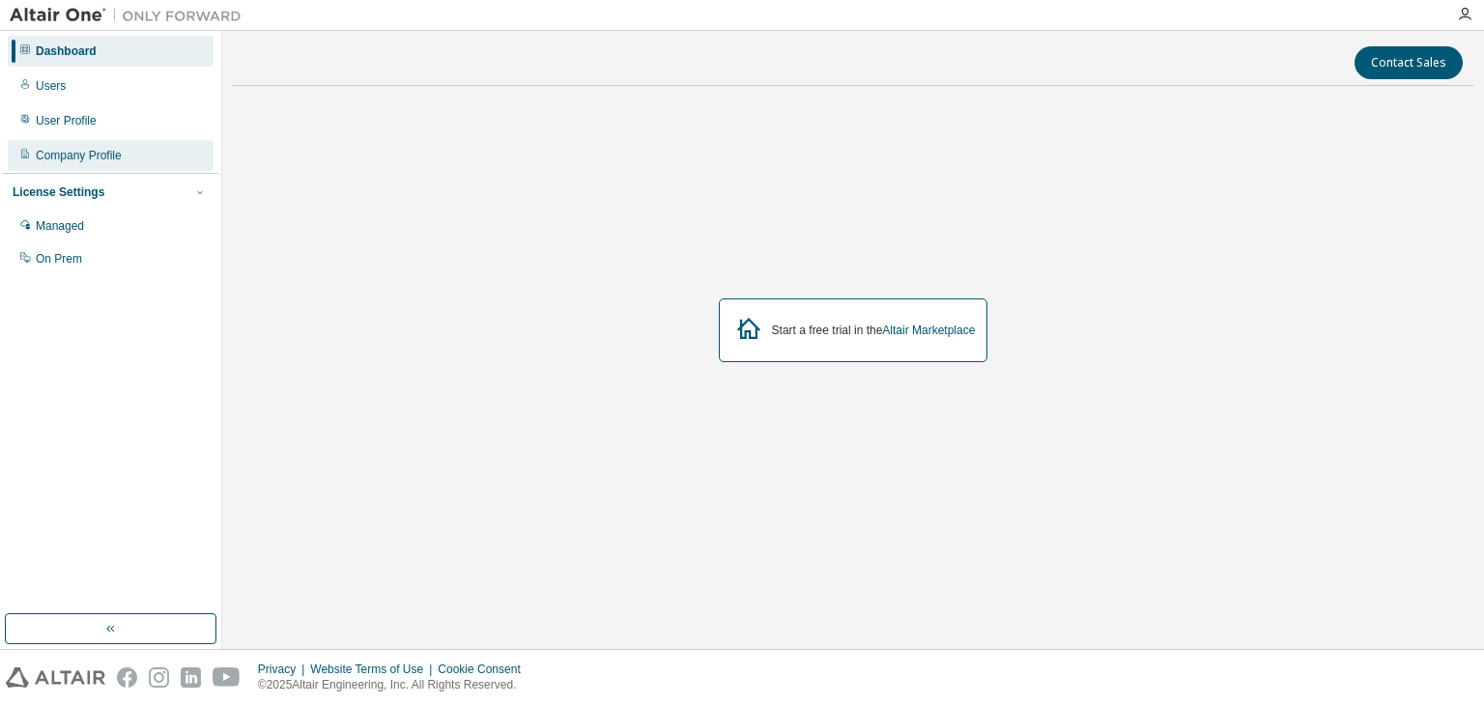  What do you see at coordinates (374, 669) in the screenshot?
I see `div: Website Terms of Use` at bounding box center [374, 669].